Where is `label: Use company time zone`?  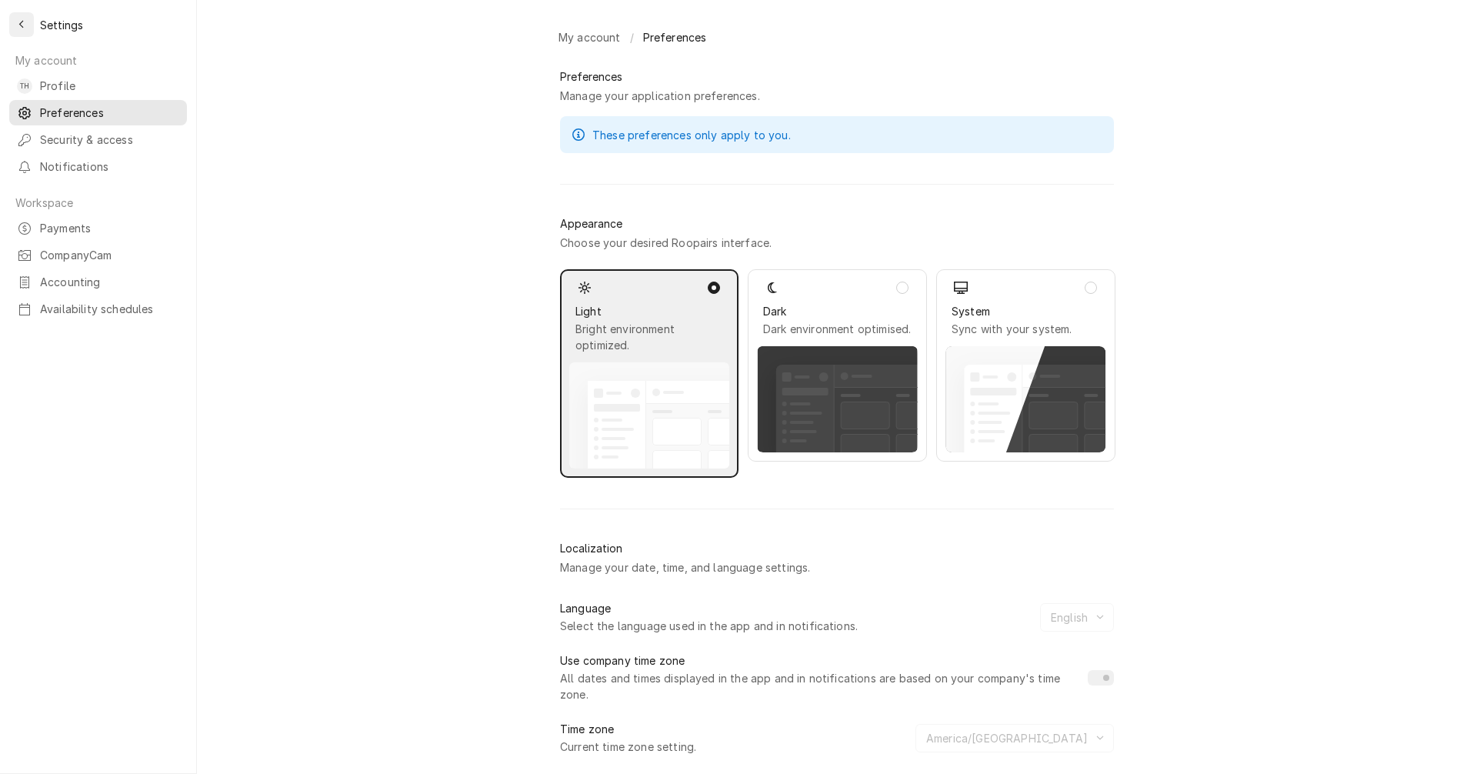
label: Use company time zone is located at coordinates (622, 660).